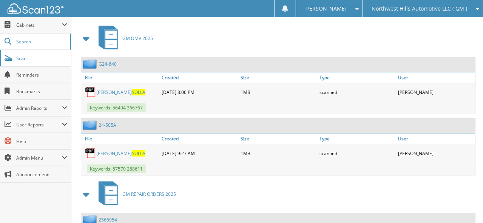  I want to click on a: G24-640, so click(108, 64).